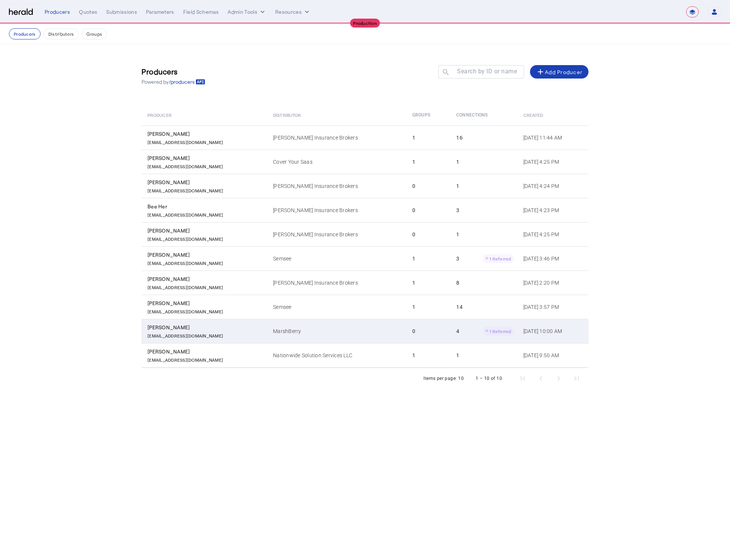  Describe the element at coordinates (485, 138) in the screenshot. I see `div: 16` at that location.